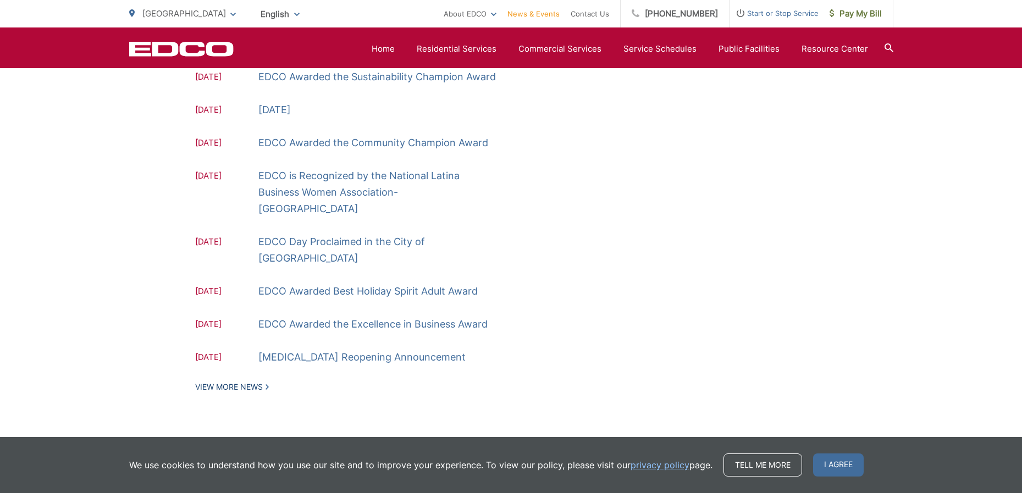  Describe the element at coordinates (855, 14) in the screenshot. I see `span: Pay My Bill` at that location.